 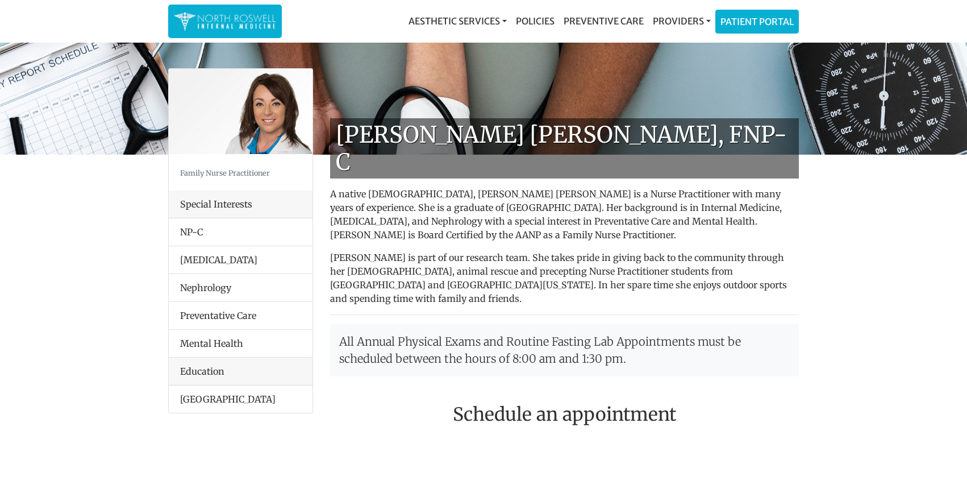 I want to click on a: Patient Portal, so click(x=757, y=22).